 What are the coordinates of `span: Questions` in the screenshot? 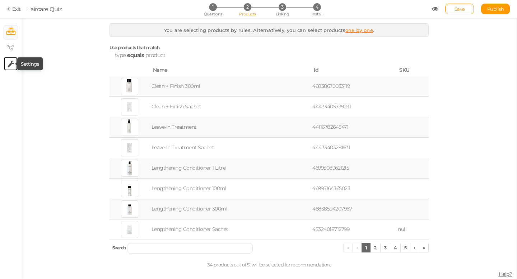 It's located at (213, 14).